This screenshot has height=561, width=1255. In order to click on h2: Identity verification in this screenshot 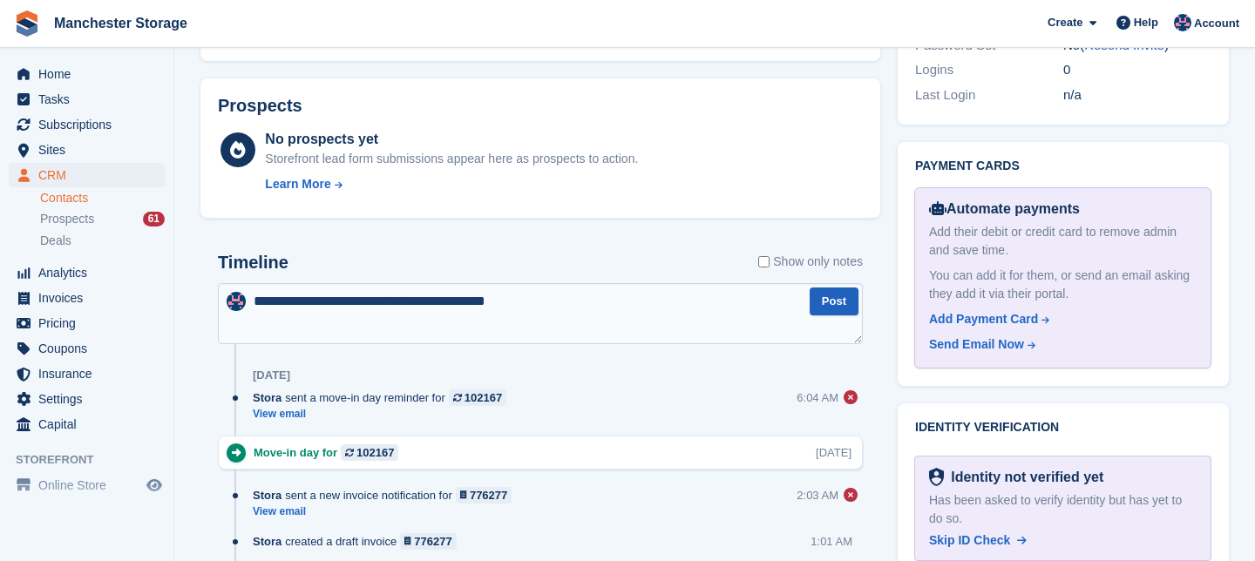, I will do `click(1064, 428)`.